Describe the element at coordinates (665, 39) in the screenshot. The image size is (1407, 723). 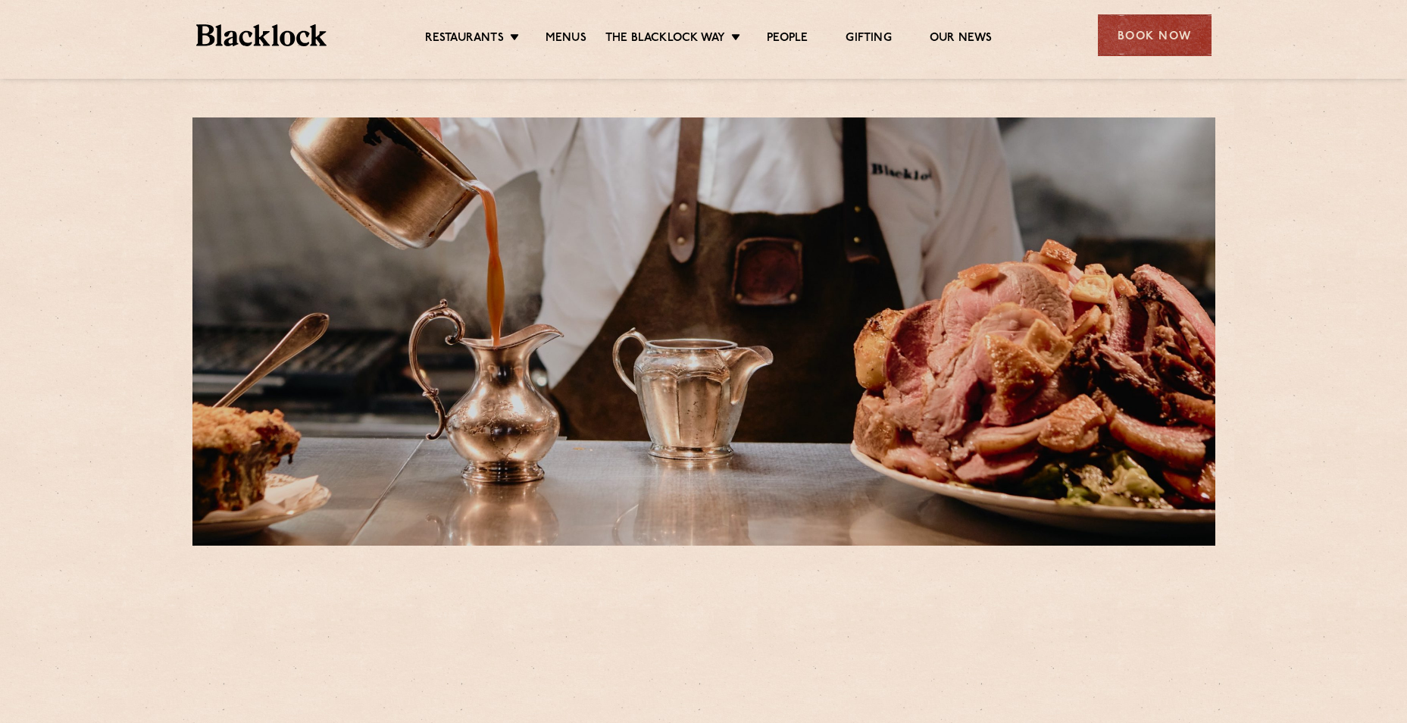
I see `a: The Blacklock Way` at that location.